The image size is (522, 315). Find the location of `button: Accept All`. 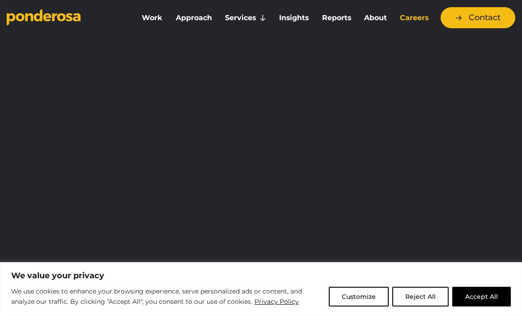

button: Accept All is located at coordinates (481, 296).